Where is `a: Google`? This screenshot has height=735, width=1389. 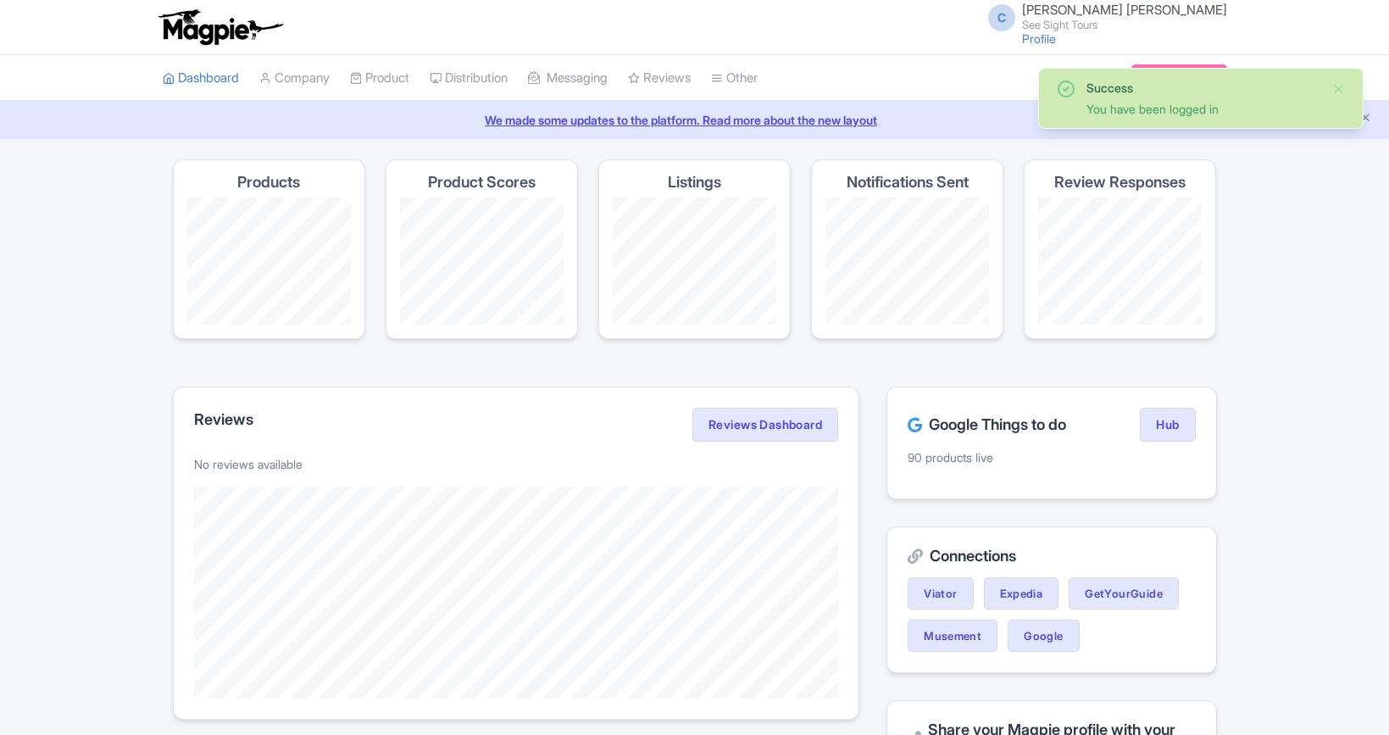
a: Google is located at coordinates (1043, 635).